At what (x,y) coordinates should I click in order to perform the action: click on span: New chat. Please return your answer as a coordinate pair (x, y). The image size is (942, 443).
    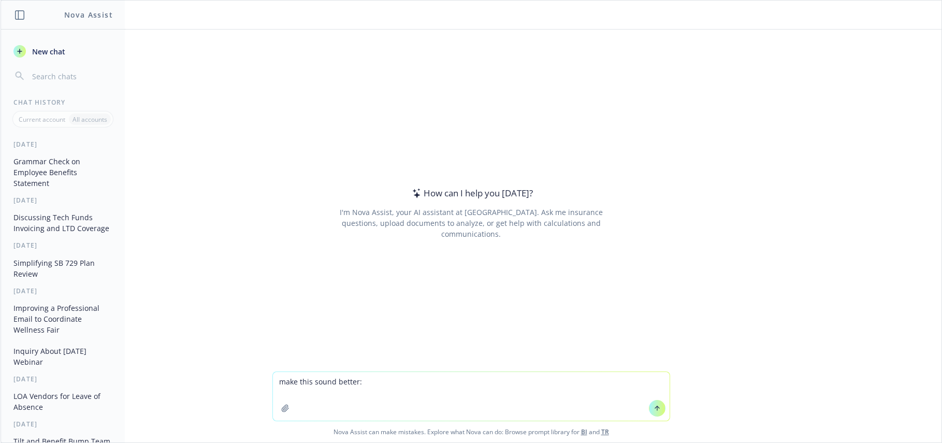
    Looking at the image, I should click on (48, 51).